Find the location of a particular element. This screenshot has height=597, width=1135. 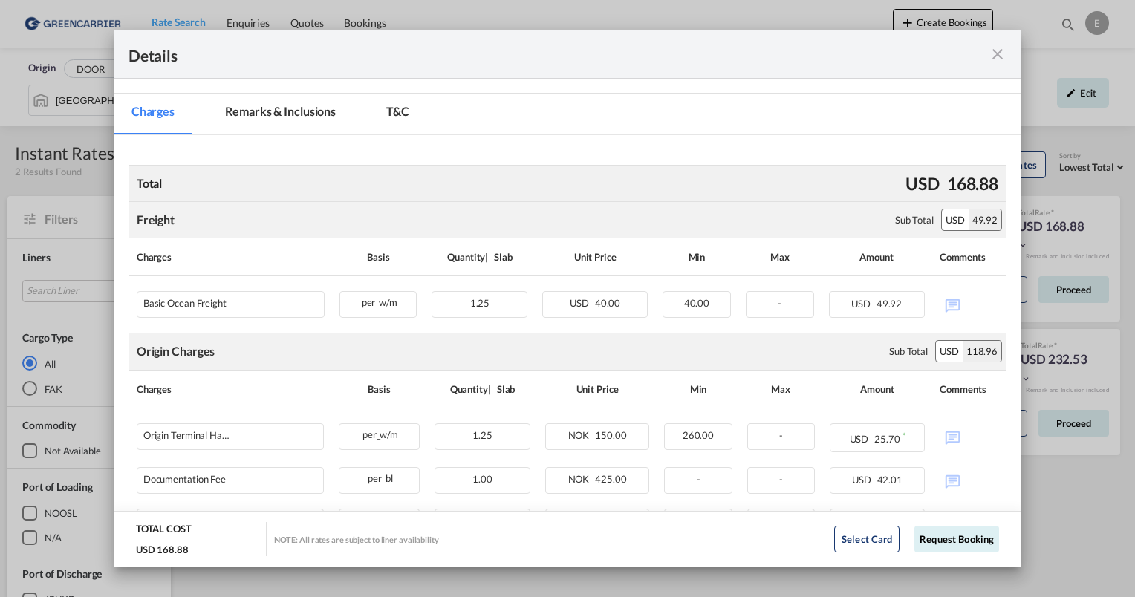

span: 425.00 is located at coordinates (611, 479).